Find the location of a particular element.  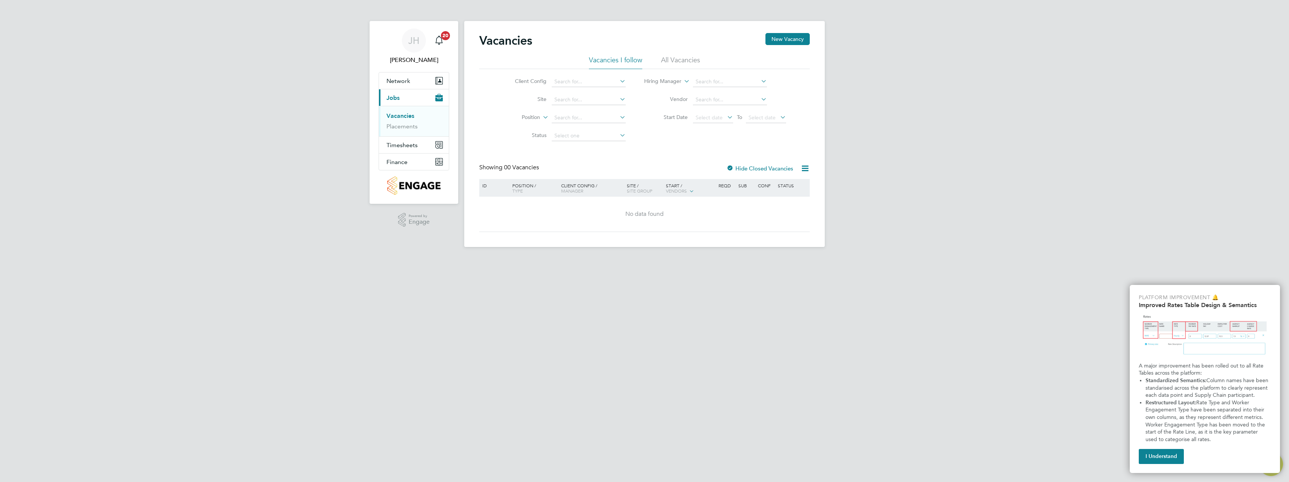

h2: Vacancies is located at coordinates (506, 41).